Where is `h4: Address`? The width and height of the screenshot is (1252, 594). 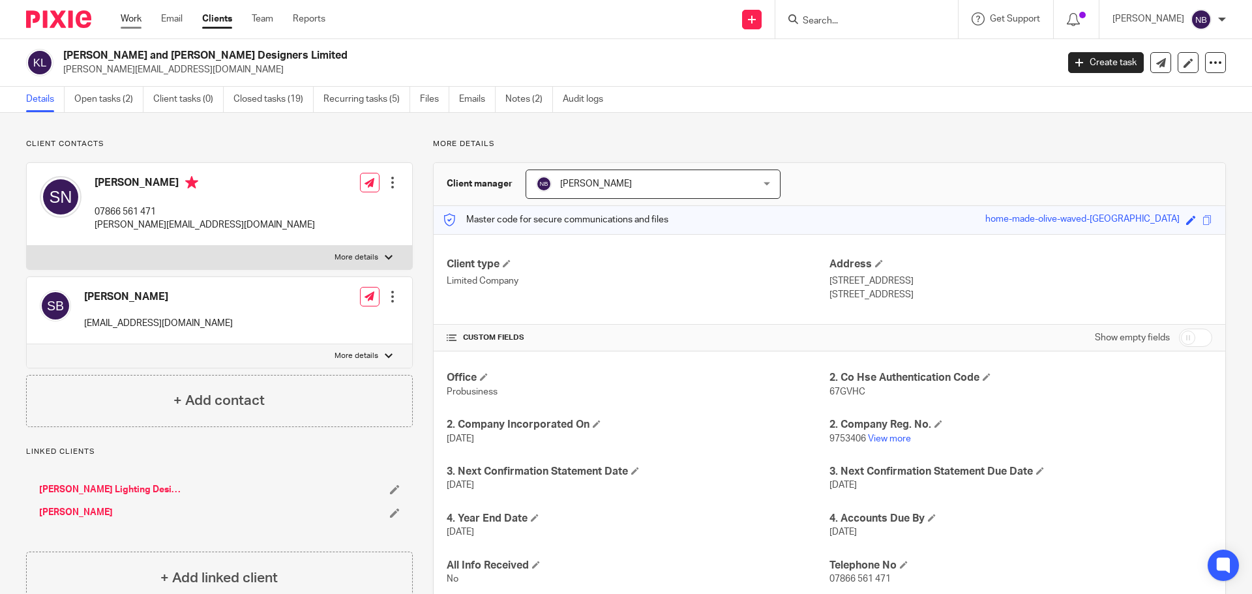 h4: Address is located at coordinates (1021, 264).